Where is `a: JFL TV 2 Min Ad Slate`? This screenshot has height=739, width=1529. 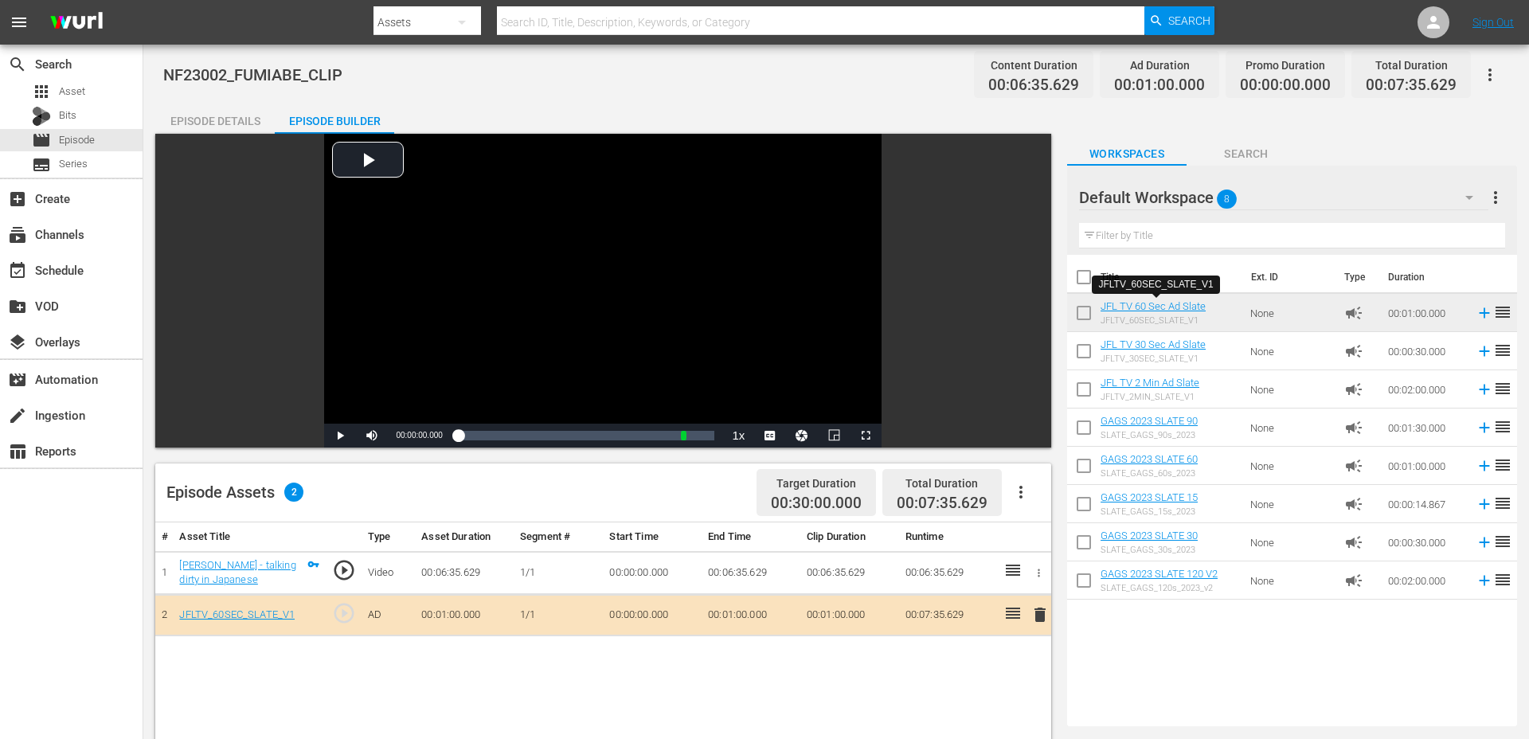 a: JFL TV 2 Min Ad Slate is located at coordinates (1150, 382).